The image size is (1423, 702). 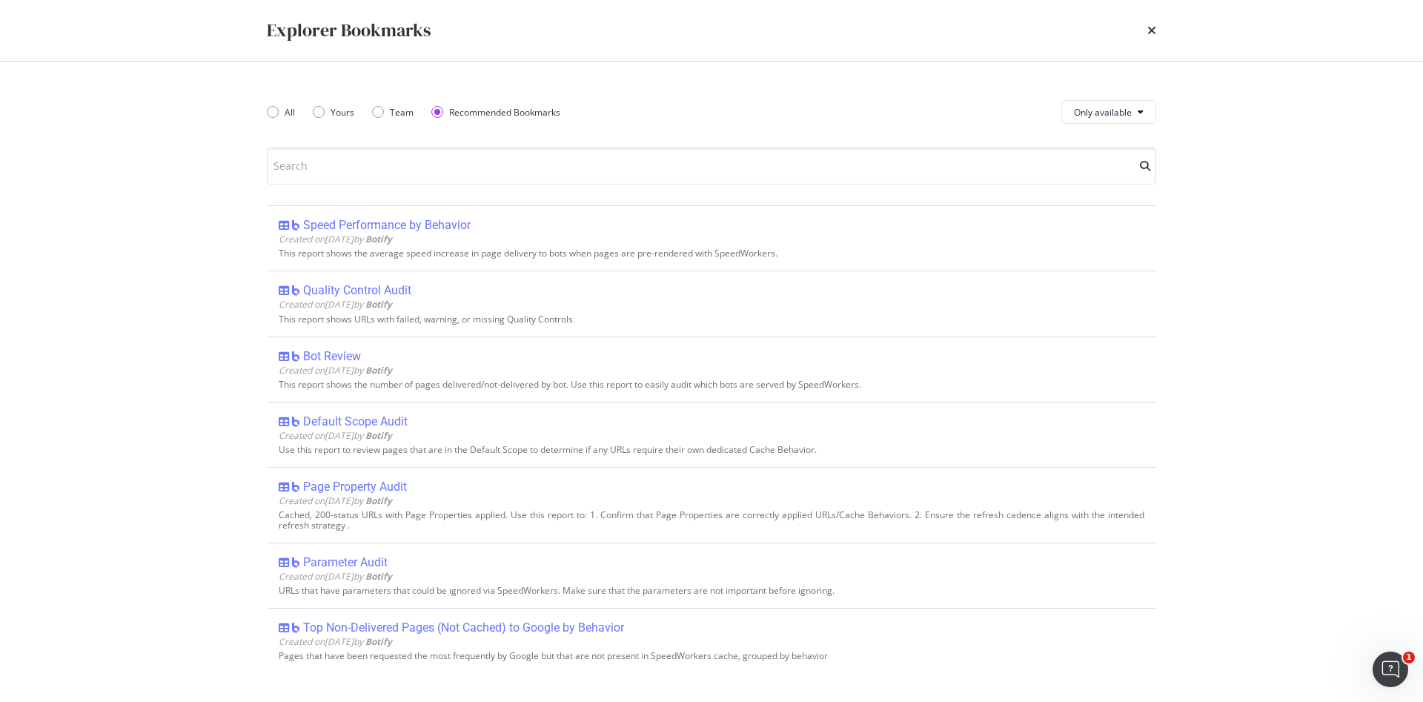 I want to click on div: Bot Review, so click(x=332, y=356).